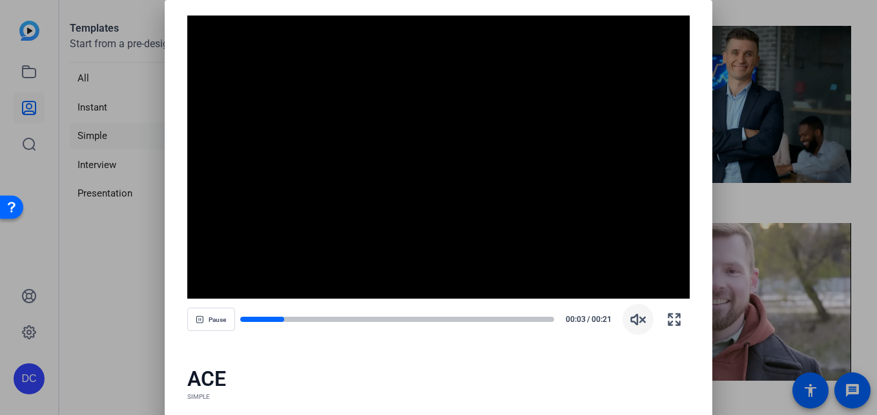  What do you see at coordinates (438, 378) in the screenshot?
I see `div: ACE` at bounding box center [438, 378].